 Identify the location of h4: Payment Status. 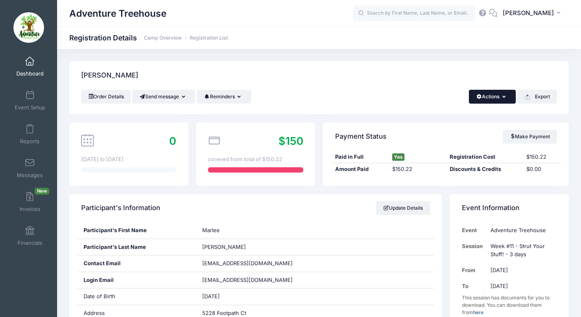
(361, 136).